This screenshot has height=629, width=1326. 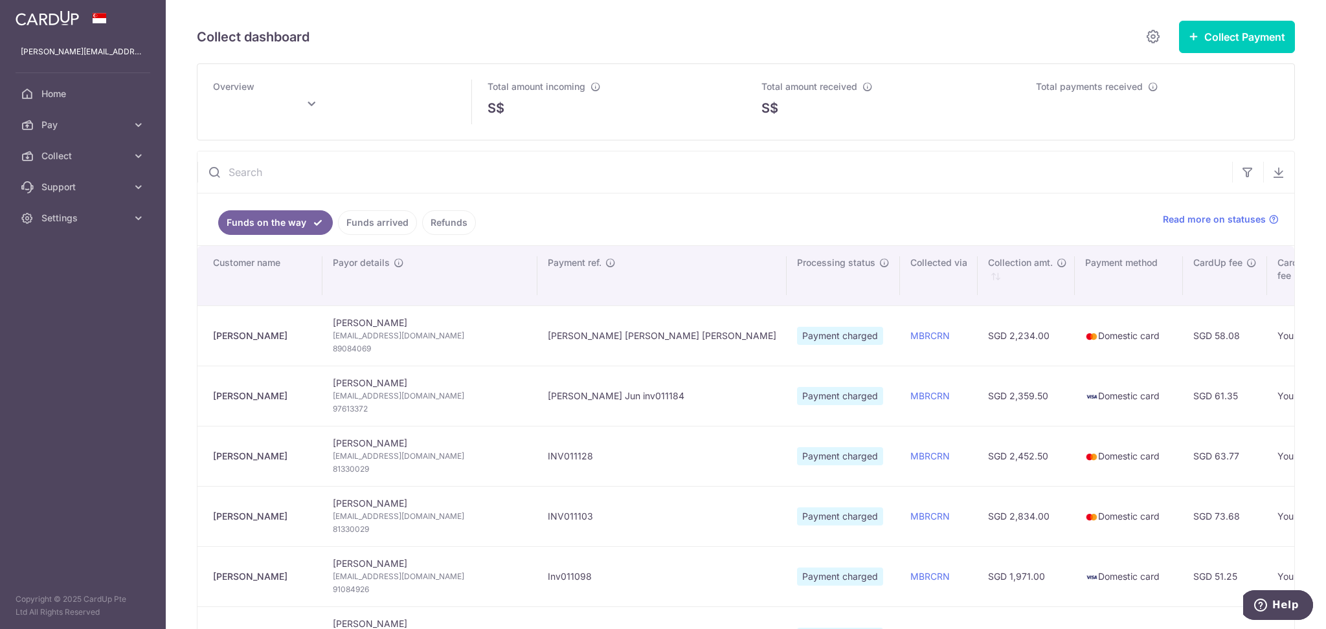 I want to click on span: 89084069, so click(x=430, y=349).